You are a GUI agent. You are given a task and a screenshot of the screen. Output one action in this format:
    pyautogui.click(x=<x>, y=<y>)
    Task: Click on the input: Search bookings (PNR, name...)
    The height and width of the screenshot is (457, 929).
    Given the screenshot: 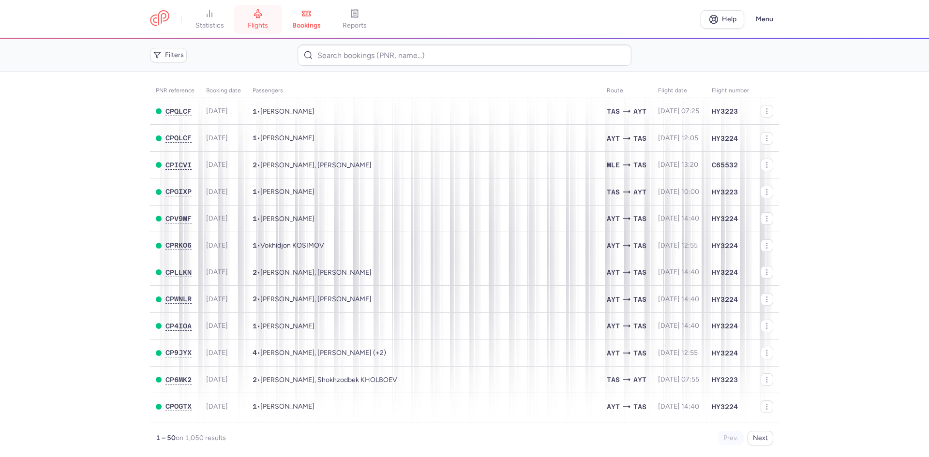 What is the action you would take?
    pyautogui.click(x=464, y=55)
    